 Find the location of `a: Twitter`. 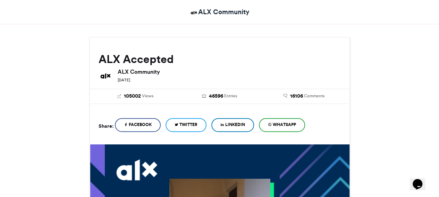

a: Twitter is located at coordinates (186, 125).